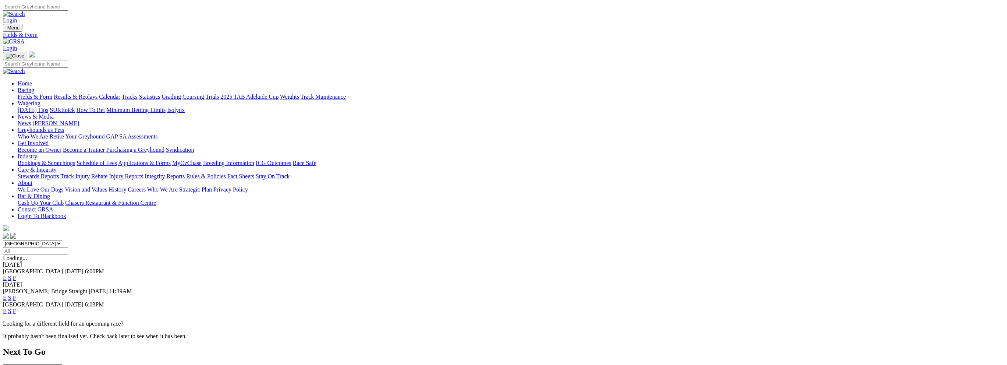 This screenshot has height=365, width=1007. What do you see at coordinates (110, 202) in the screenshot?
I see `a: Chasers Restaurant & Function Centre` at bounding box center [110, 202].